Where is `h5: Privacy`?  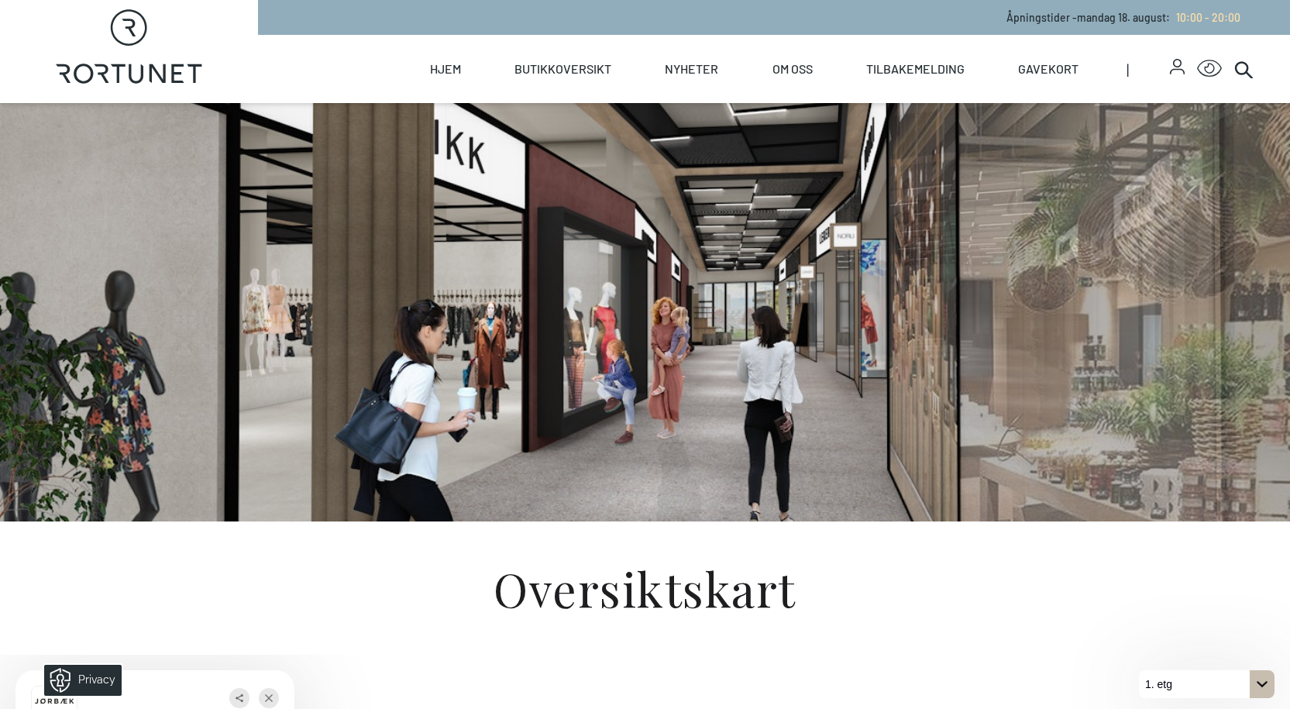
h5: Privacy is located at coordinates (81, 20).